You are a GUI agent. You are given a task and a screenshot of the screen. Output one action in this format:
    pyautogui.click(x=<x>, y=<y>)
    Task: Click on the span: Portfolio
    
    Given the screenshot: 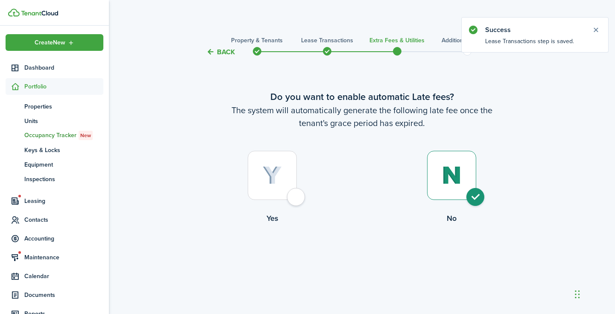 What is the action you would take?
    pyautogui.click(x=64, y=86)
    